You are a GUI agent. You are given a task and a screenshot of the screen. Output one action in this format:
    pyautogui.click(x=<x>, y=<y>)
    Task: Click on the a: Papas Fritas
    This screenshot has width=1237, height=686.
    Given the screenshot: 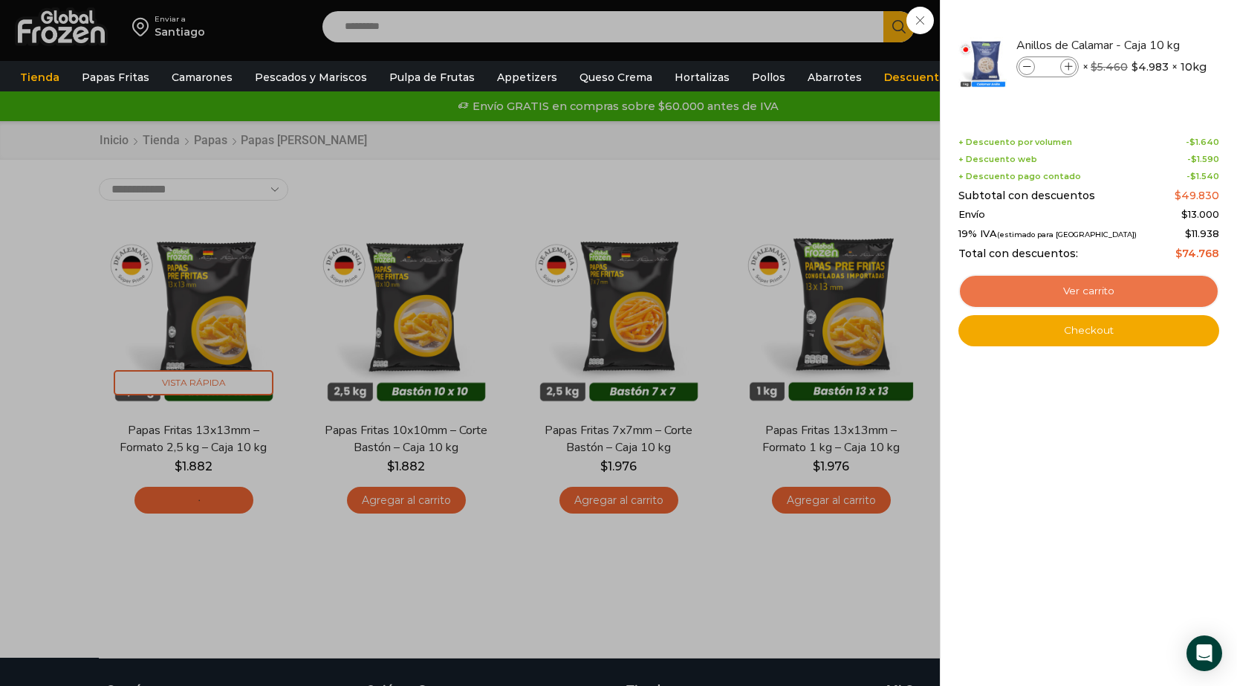 What is the action you would take?
    pyautogui.click(x=115, y=77)
    